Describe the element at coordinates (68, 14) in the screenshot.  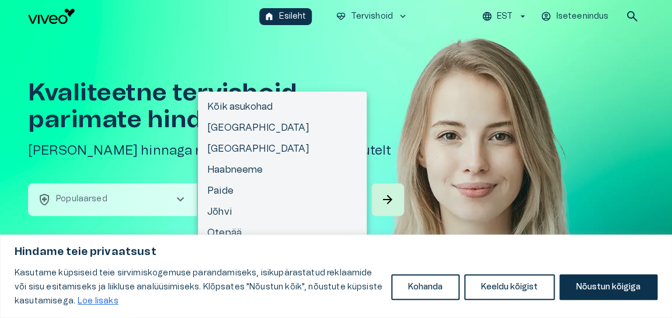
I see `span: Help` at that location.